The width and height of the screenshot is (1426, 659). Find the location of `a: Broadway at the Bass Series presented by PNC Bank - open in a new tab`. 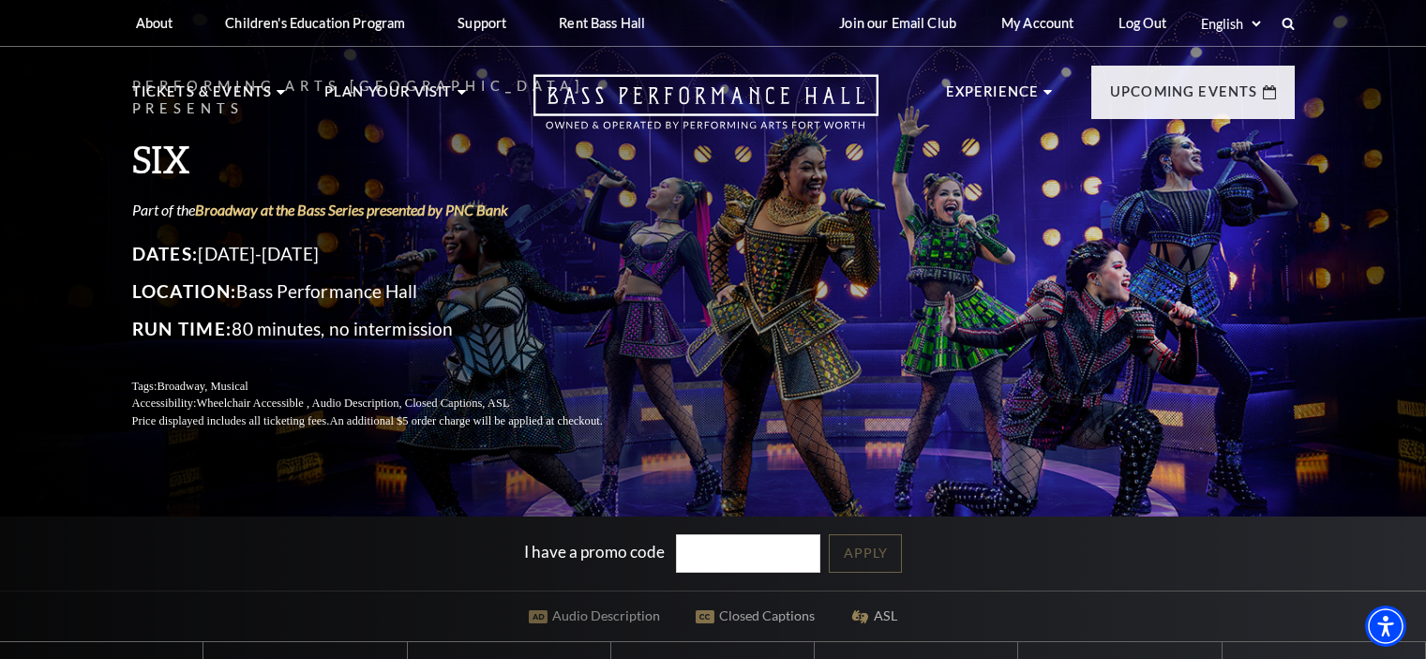

a: Broadway at the Bass Series presented by PNC Bank - open in a new tab is located at coordinates (352, 209).